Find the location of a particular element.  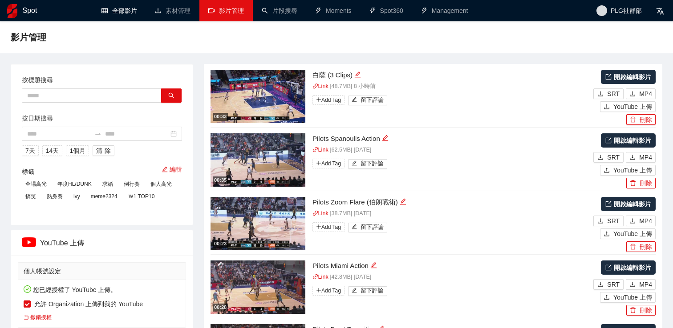

span: to is located at coordinates (98, 134).